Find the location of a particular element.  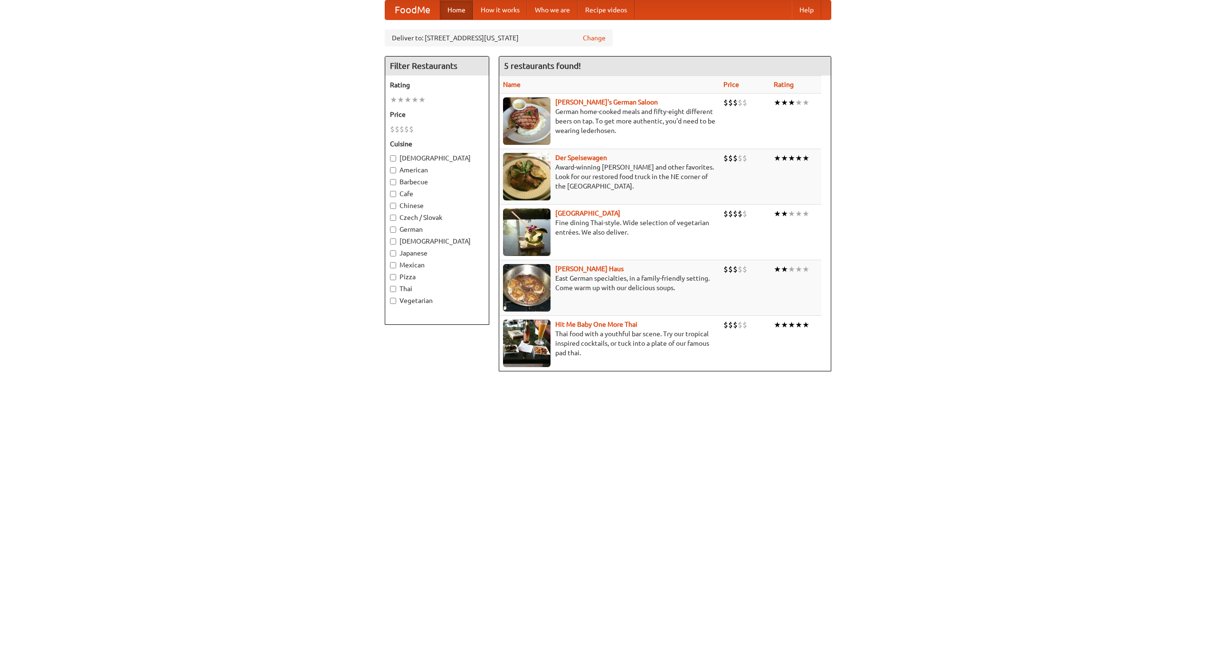

label: Barbecue is located at coordinates (437, 182).